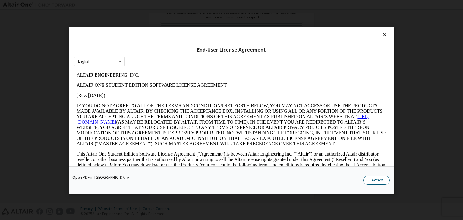 This screenshot has height=220, width=463. I want to click on div: End-User License Agreement, so click(231, 50).